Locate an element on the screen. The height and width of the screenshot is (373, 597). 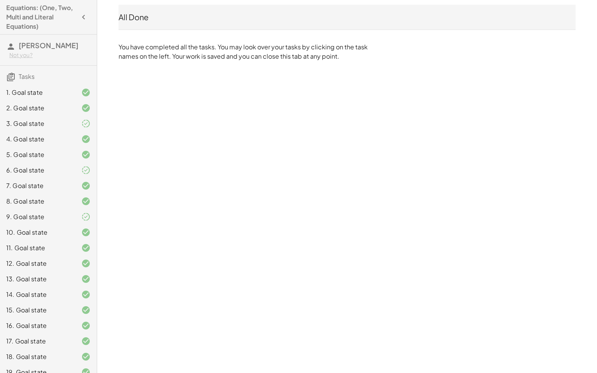
div: 14. Goal state is located at coordinates (37, 294).